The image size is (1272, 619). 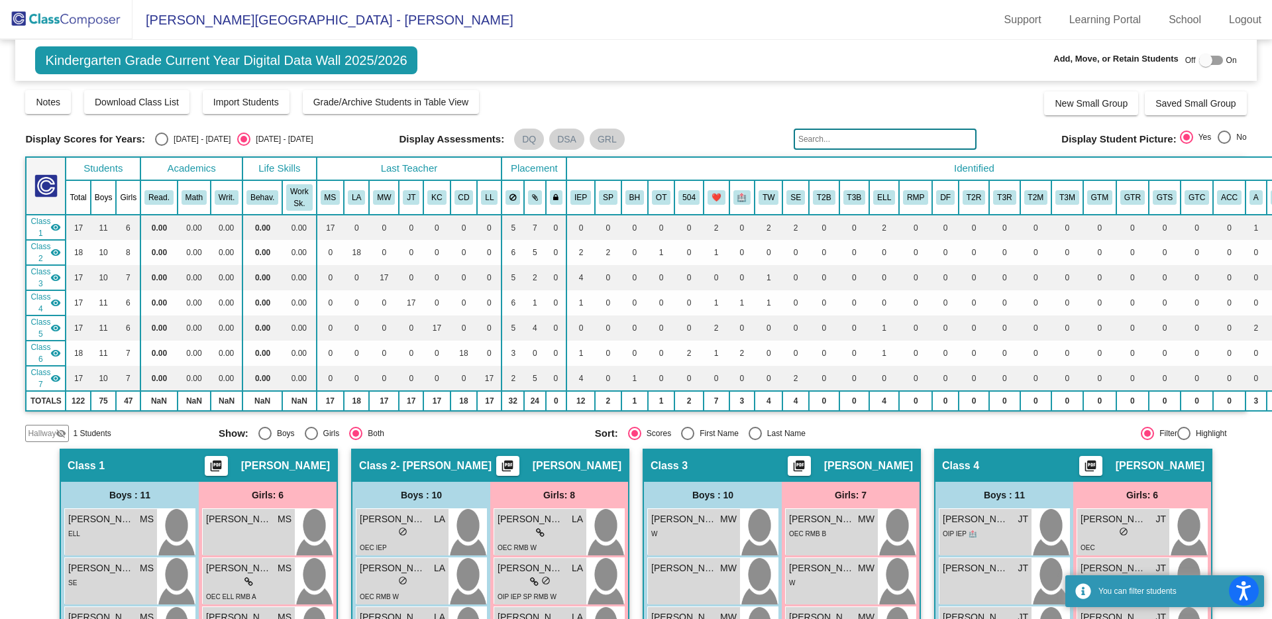 I want to click on th: Individualized Education Plan, so click(x=580, y=197).